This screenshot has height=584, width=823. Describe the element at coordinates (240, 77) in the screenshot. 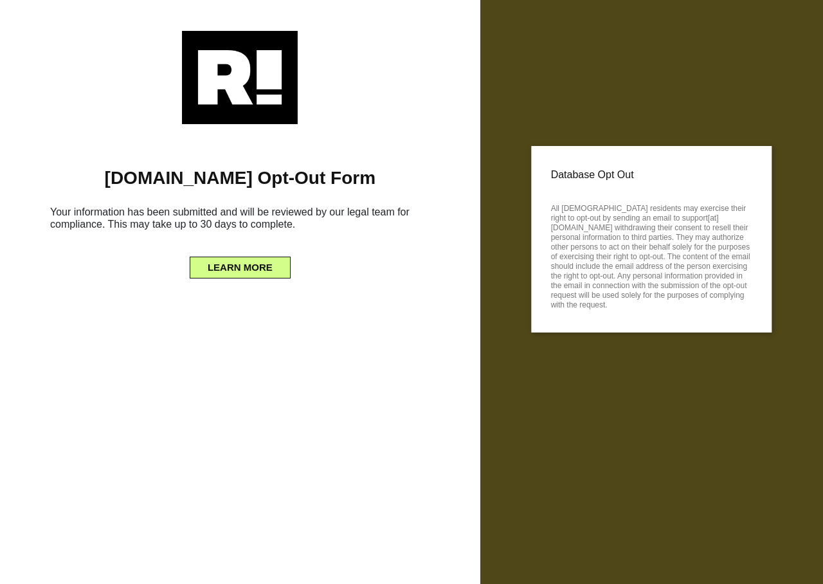

I see `img: Retention.com` at that location.